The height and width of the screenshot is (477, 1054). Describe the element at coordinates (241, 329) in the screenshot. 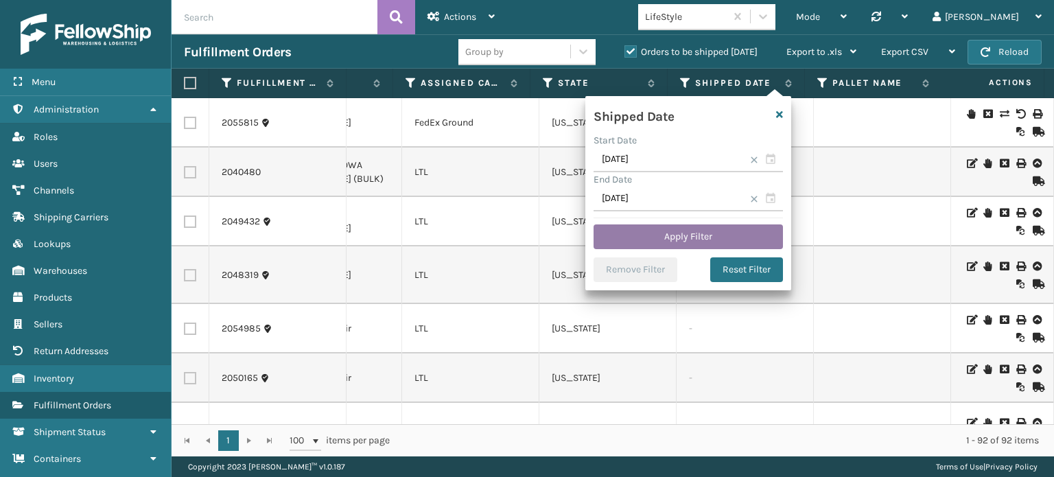

I see `a: 2054985` at that location.